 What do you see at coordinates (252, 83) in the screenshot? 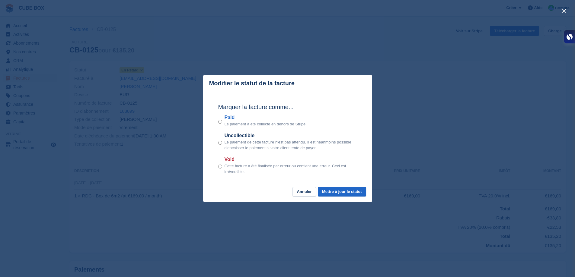
I see `p: Modifier le statut de la facture` at bounding box center [252, 83].